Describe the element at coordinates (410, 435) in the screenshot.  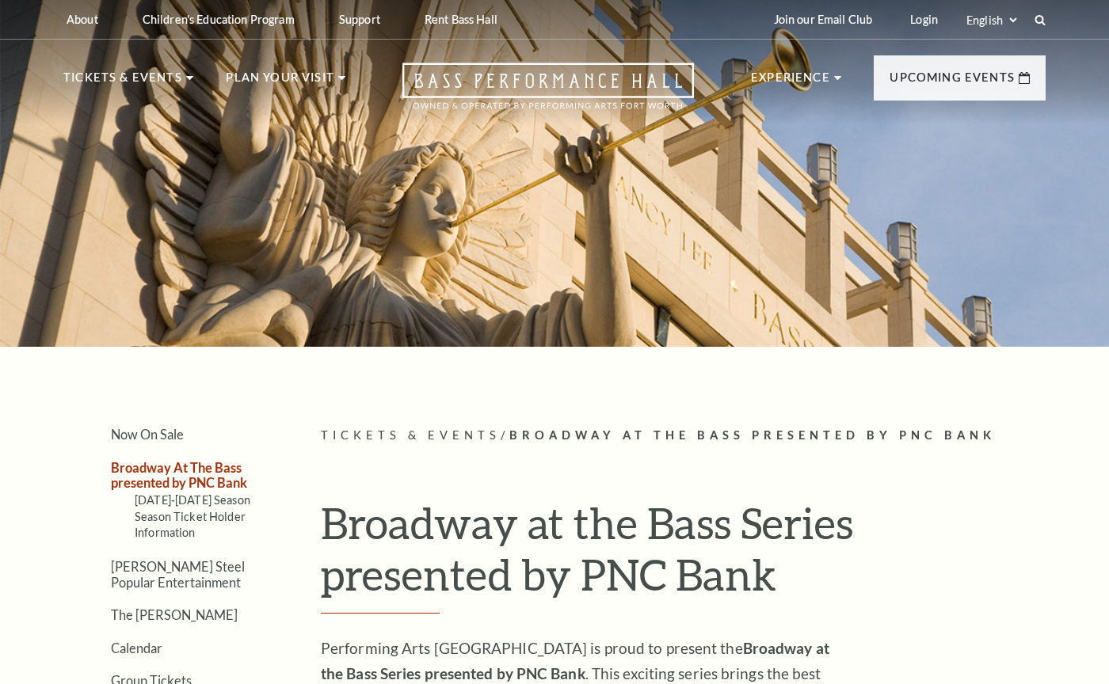
I see `span: Tickets & Events` at that location.